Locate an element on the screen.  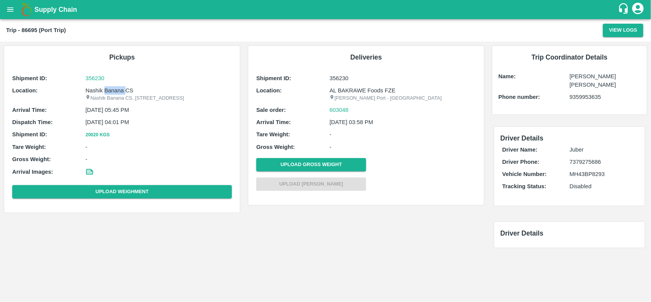
div: customer-support is located at coordinates (624, 10).